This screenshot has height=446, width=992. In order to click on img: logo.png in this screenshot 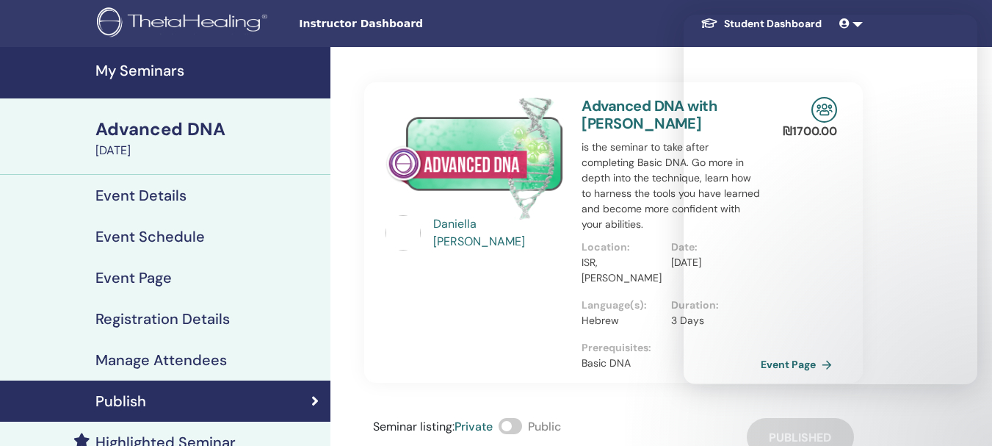, I will do `click(184, 23)`.